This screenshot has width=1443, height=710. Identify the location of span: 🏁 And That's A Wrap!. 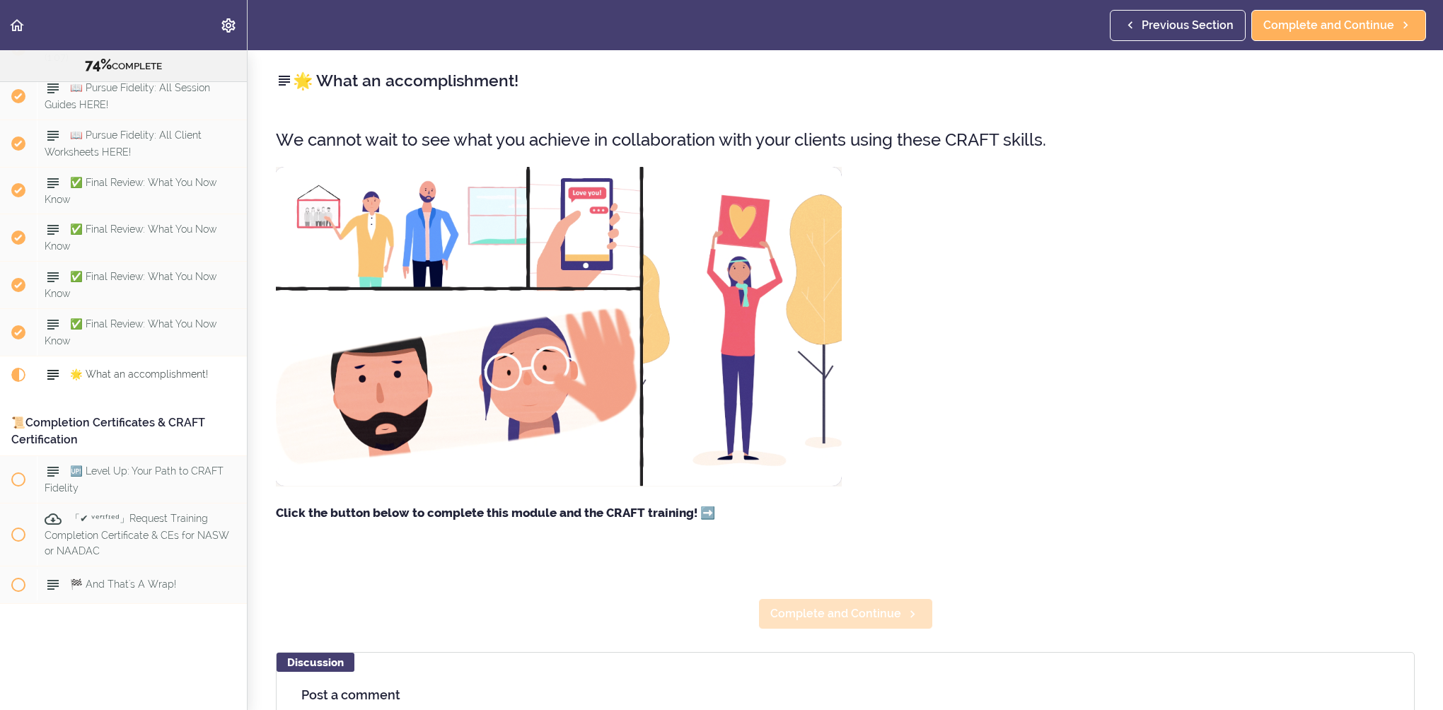
(123, 585).